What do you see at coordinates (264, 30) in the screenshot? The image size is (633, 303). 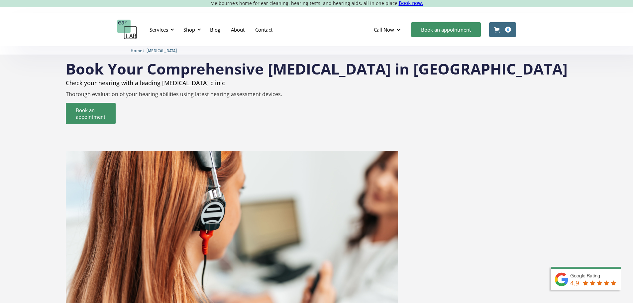 I see `a: Contact` at bounding box center [264, 30].